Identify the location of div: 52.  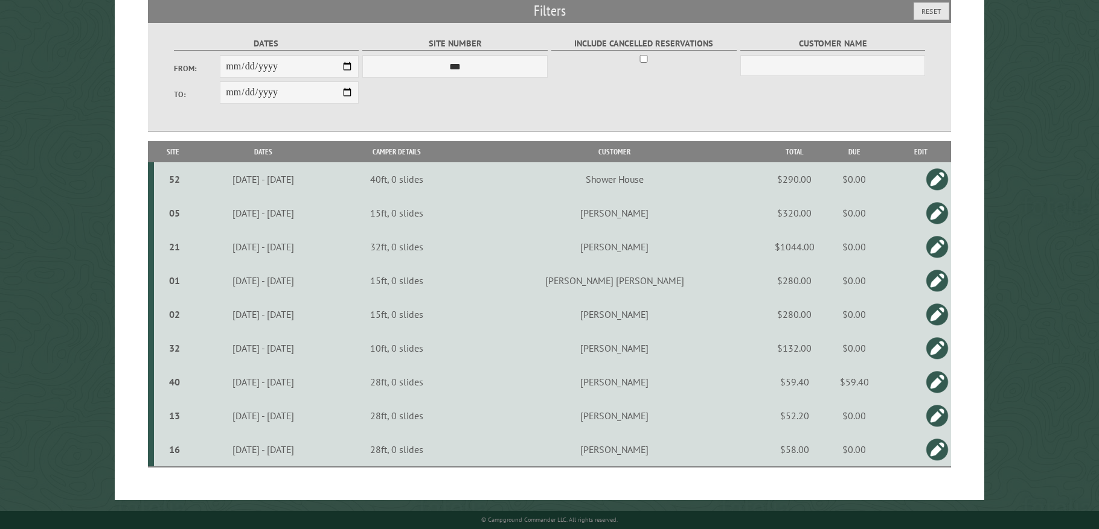
(174, 179).